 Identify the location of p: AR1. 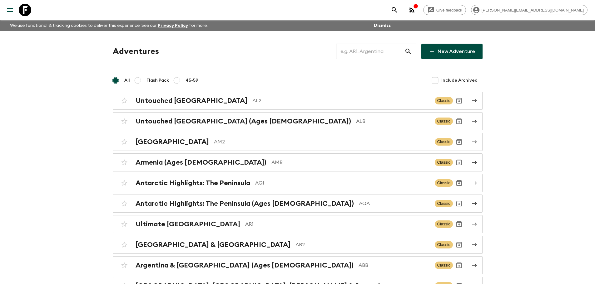
(337, 224).